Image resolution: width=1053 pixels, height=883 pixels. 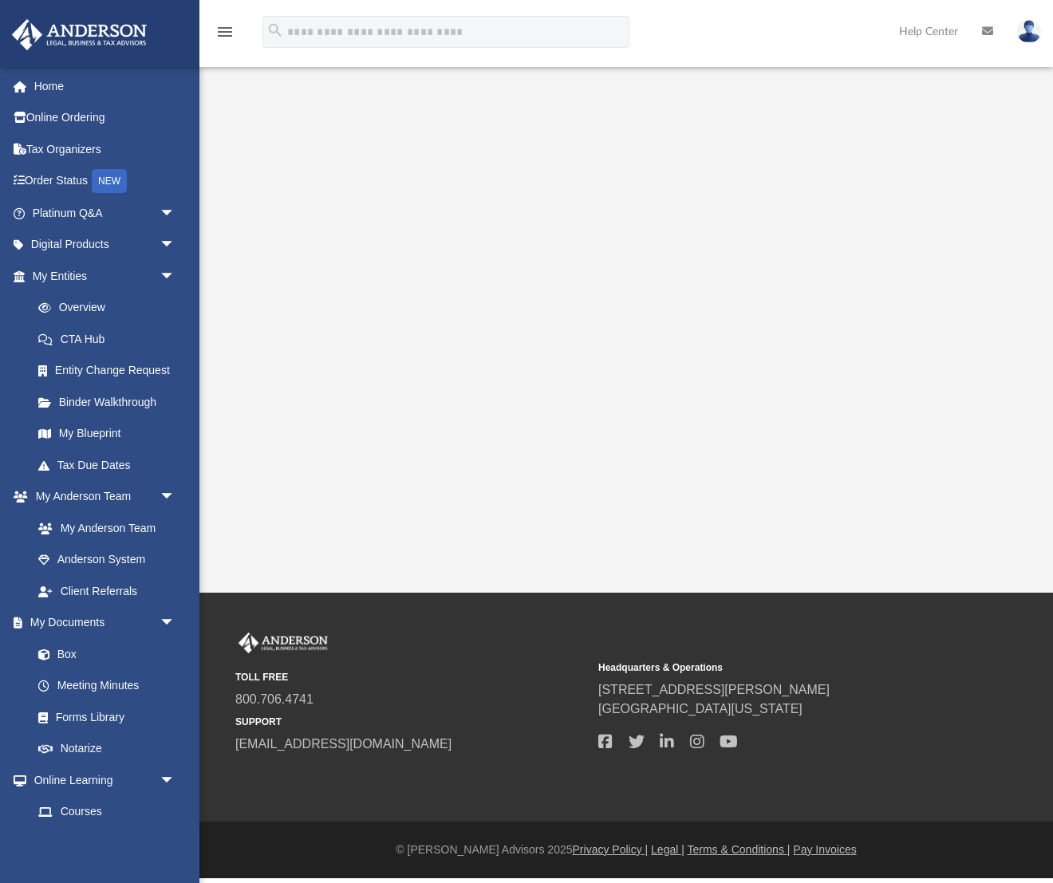 What do you see at coordinates (103, 654) in the screenshot?
I see `a: Box` at bounding box center [103, 654].